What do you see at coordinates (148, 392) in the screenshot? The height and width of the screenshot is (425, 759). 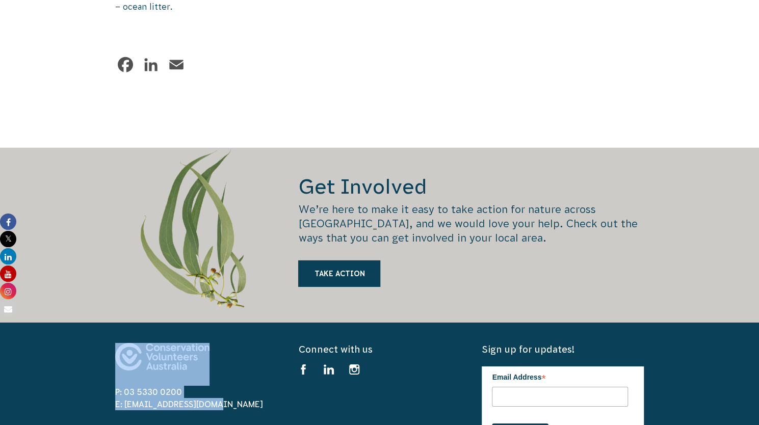 I see `a: P: 03 5330 0200` at bounding box center [148, 392].